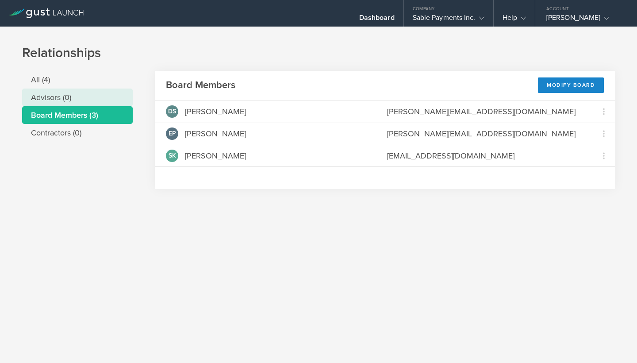 This screenshot has width=637, height=363. I want to click on div: Help, so click(514, 20).